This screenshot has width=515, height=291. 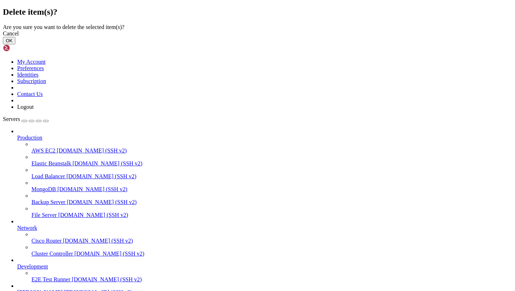 I want to click on li: Network, so click(x=265, y=238).